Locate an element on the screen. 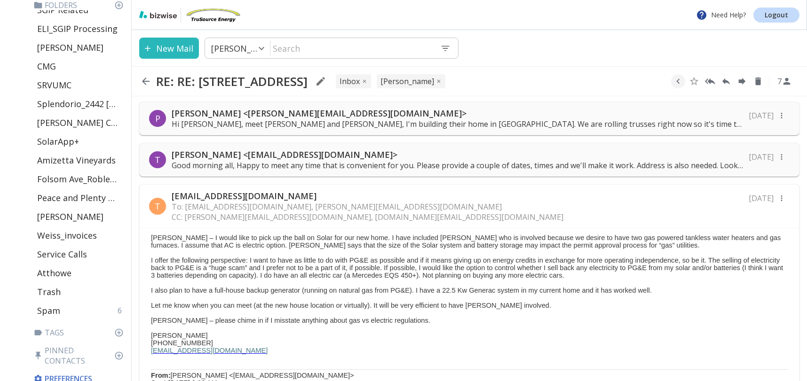  p: Peace and Plenty Farms is located at coordinates (78, 198).